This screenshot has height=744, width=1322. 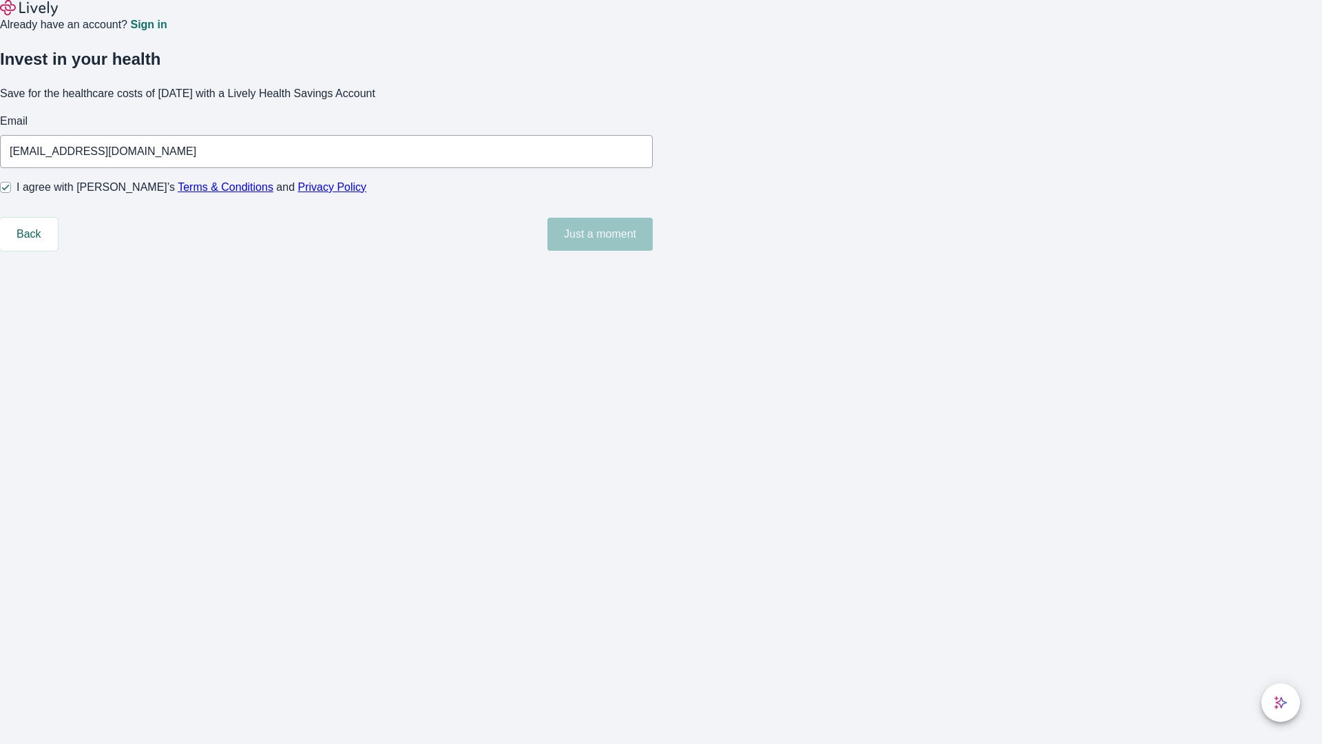 I want to click on svg: Lively AI Assistant, so click(x=1281, y=702).